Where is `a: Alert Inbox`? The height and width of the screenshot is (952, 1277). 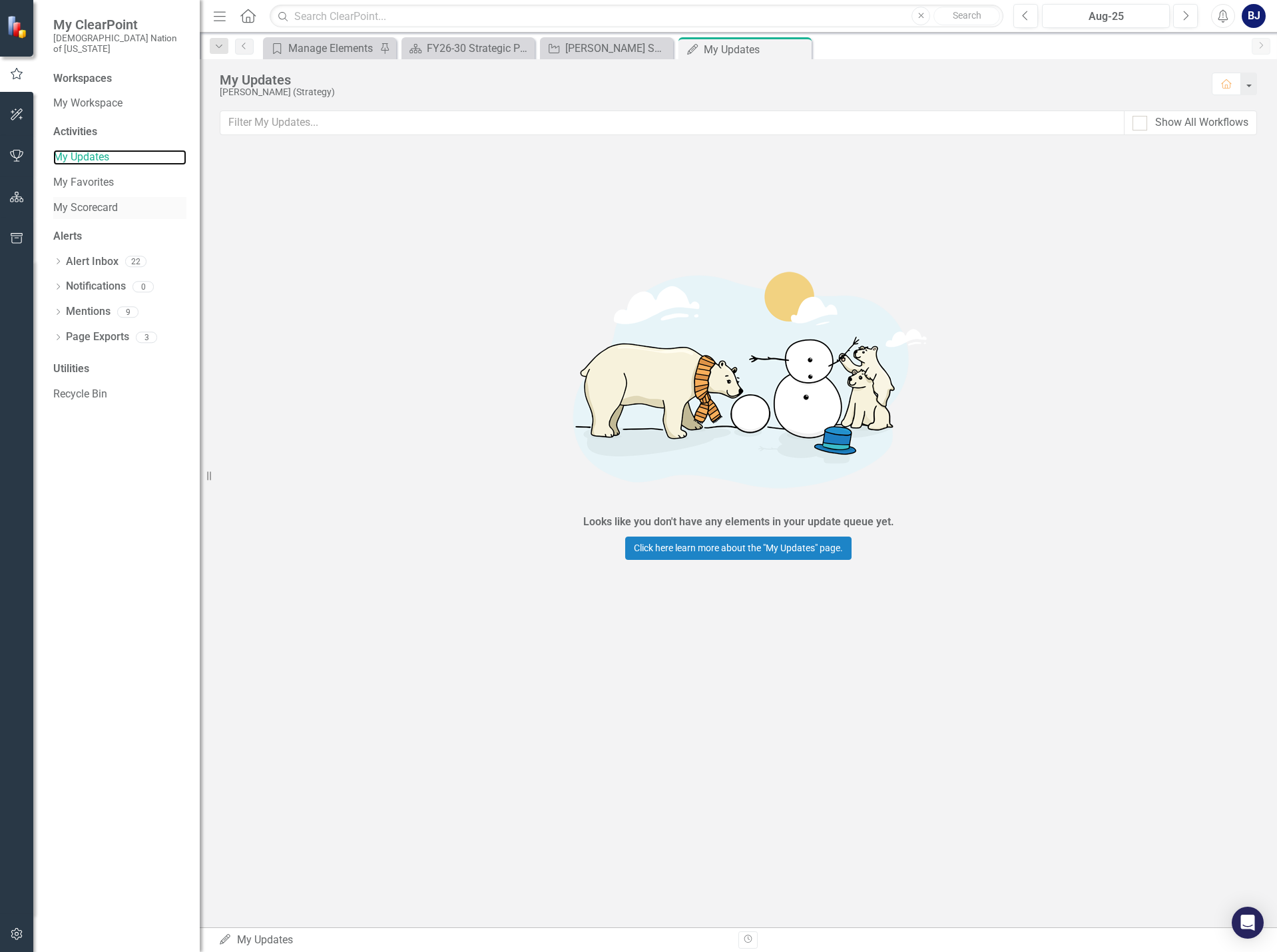
a: Alert Inbox is located at coordinates (92, 262).